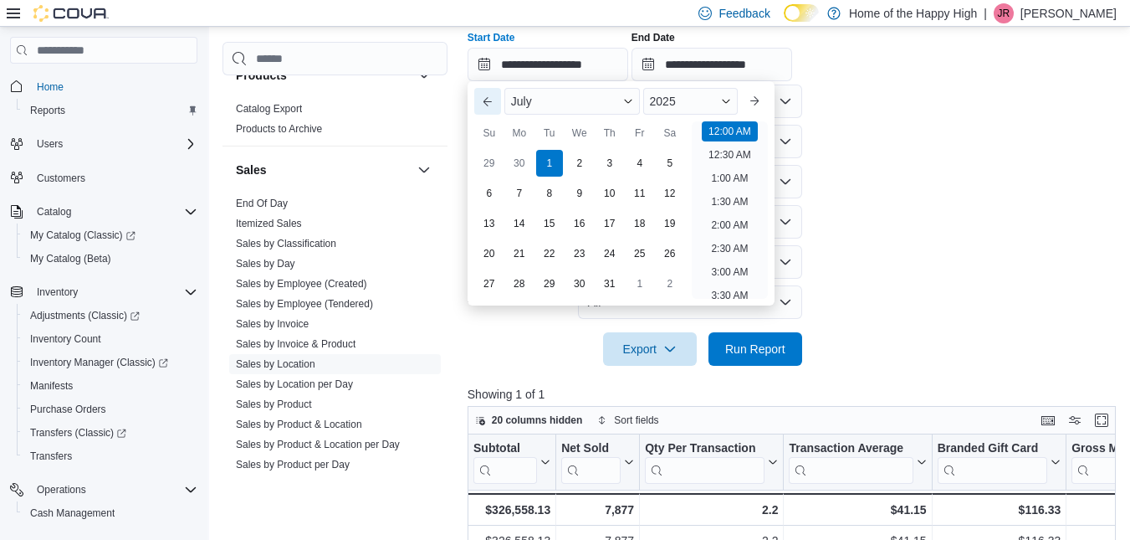 The image size is (1130, 540). I want to click on a: Manifests, so click(51, 386).